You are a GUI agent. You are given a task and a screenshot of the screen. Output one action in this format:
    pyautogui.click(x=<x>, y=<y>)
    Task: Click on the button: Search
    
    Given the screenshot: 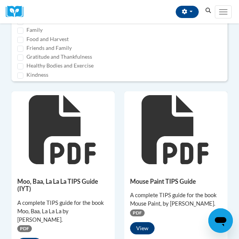 What is the action you would take?
    pyautogui.click(x=208, y=11)
    